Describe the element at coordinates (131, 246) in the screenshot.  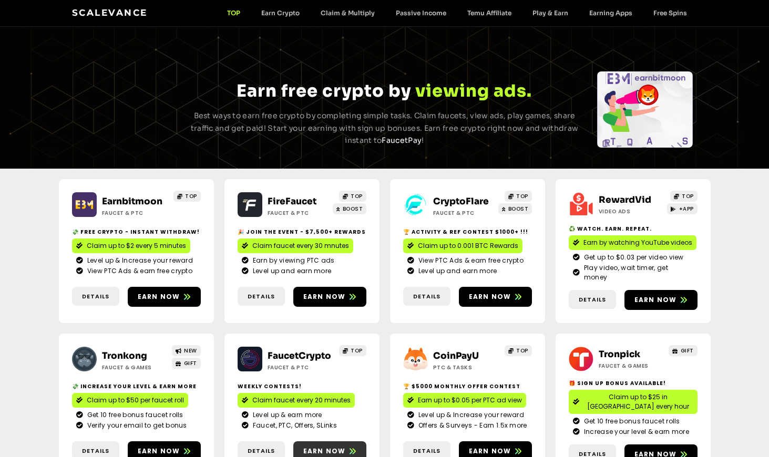
I see `a: Claim up to $2 every 5 minutes` at that location.